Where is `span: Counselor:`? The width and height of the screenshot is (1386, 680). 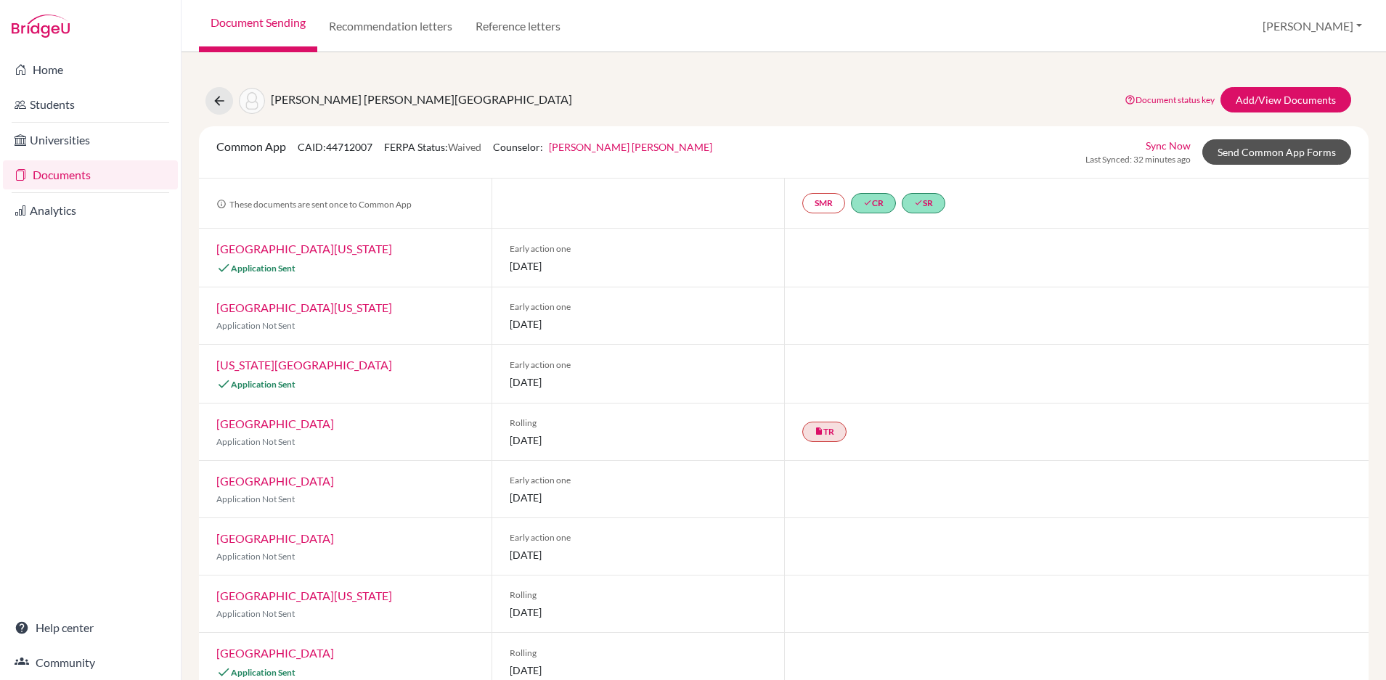
span: Counselor: is located at coordinates (602, 147).